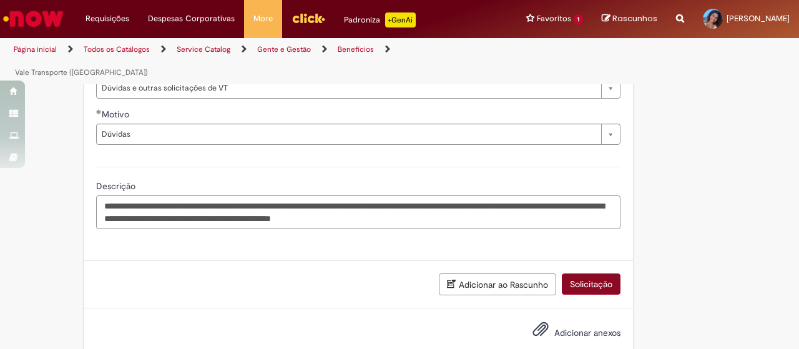  Describe the element at coordinates (635, 18) in the screenshot. I see `span: Rascunhos` at that location.